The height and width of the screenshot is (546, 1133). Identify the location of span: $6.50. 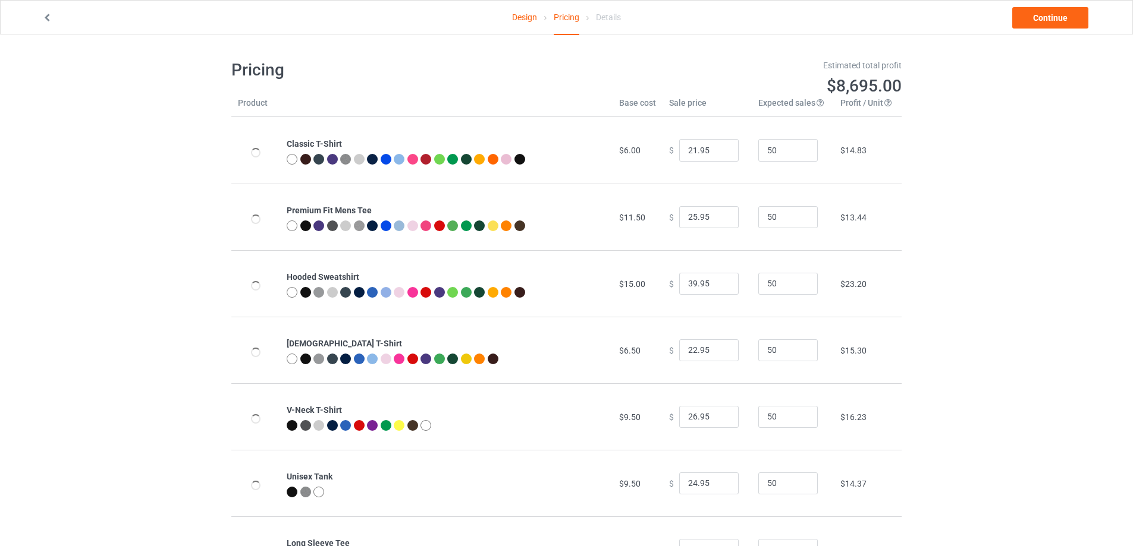
(630, 351).